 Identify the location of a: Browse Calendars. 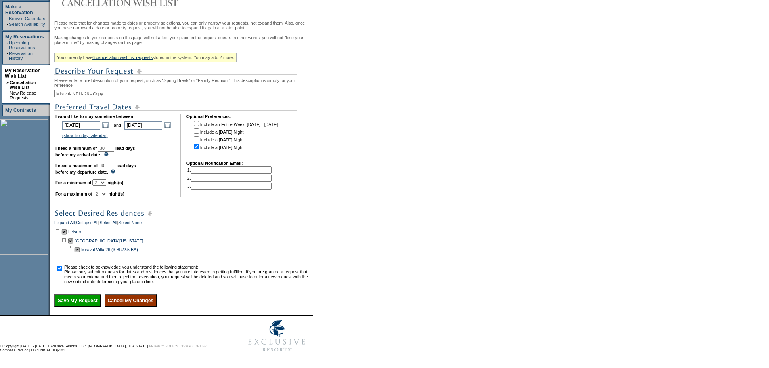
(27, 19).